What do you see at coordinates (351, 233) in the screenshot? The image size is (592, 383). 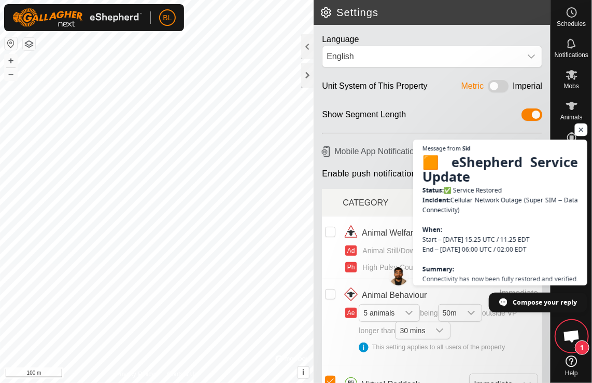 I see `img: animal welfare icon` at bounding box center [351, 233].